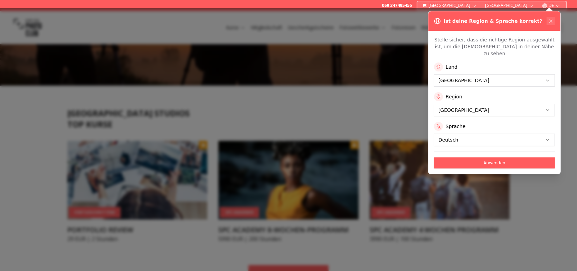  Describe the element at coordinates (494, 163) in the screenshot. I see `button: Anwenden` at that location.